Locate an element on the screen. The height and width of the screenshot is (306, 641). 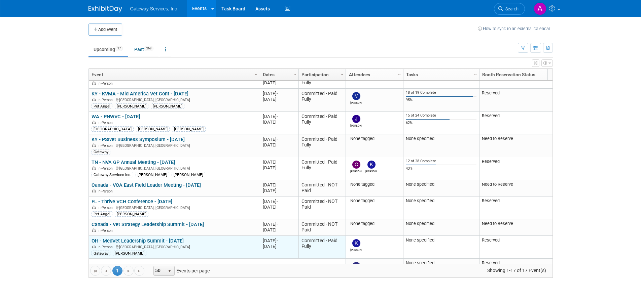
div: Chris Nelson is located at coordinates (356, 171).